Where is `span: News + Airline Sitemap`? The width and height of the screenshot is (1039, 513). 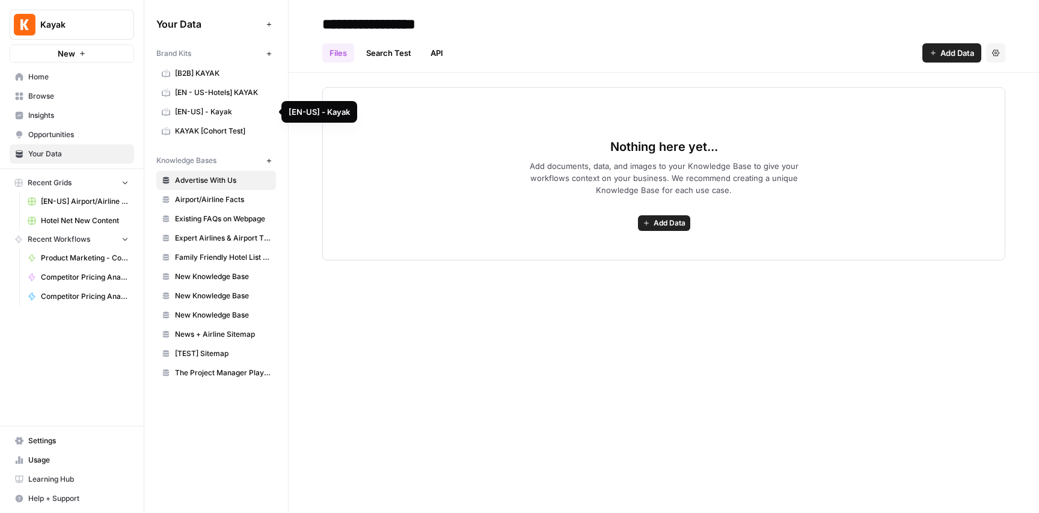
span: News + Airline Sitemap is located at coordinates (222, 334).